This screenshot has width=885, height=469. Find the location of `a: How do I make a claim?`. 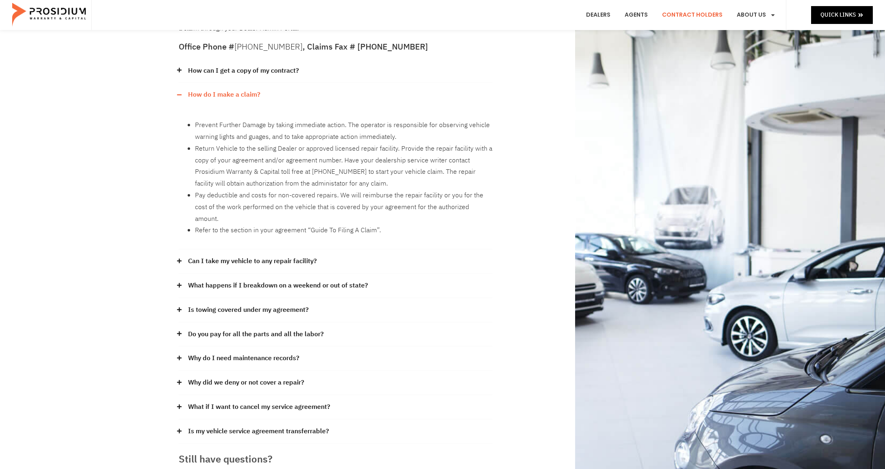

a: How do I make a claim? is located at coordinates (224, 95).